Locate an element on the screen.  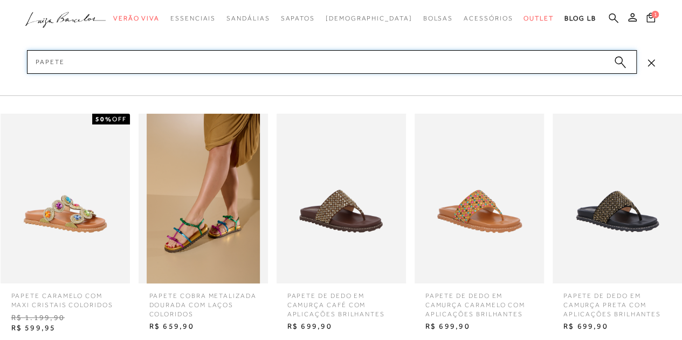
button: 1 is located at coordinates (651, 19).